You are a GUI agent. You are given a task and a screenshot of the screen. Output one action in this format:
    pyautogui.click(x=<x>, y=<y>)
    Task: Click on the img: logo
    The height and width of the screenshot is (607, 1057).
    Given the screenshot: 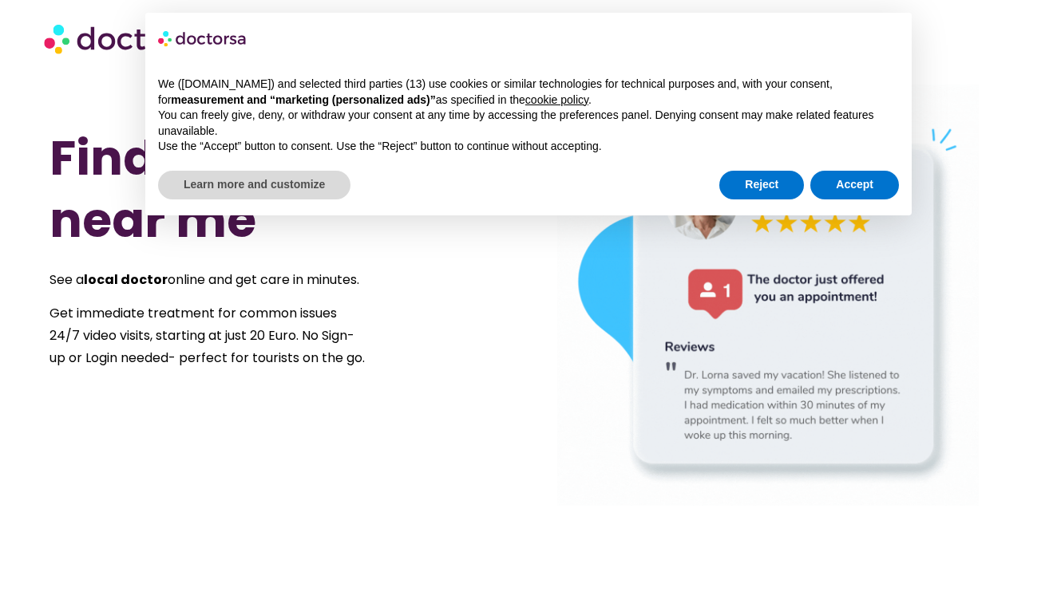 What is the action you would take?
    pyautogui.click(x=203, y=38)
    